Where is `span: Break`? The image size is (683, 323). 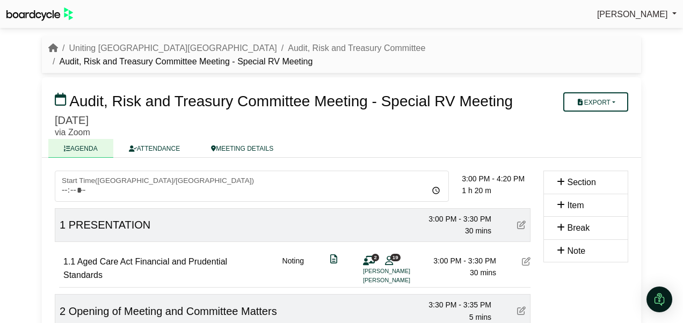 span: Break is located at coordinates (578, 228).